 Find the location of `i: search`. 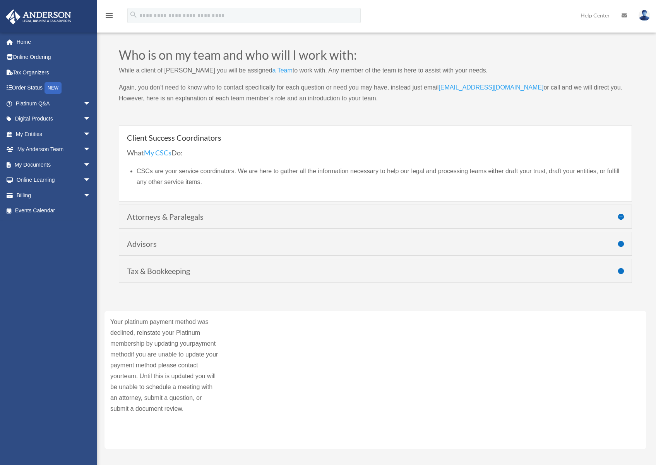

i: search is located at coordinates (134, 15).